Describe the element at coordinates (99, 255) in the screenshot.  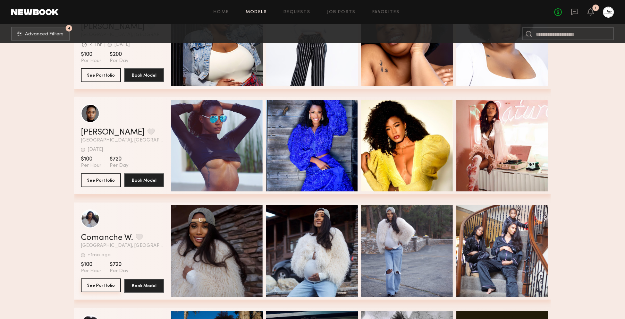
I see `div: +1mo ago` at that location.